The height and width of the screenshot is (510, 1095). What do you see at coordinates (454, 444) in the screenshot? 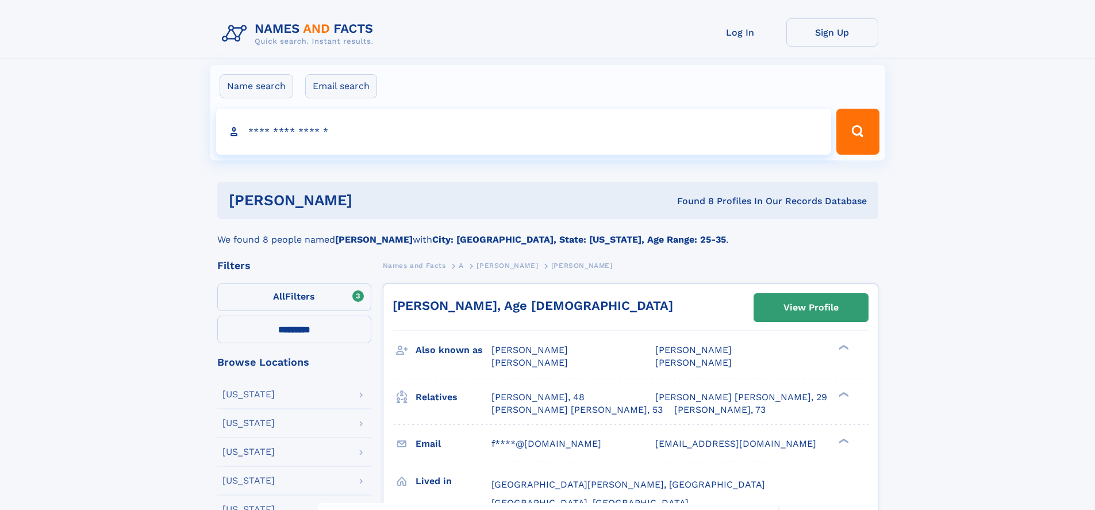
I see `h3: Email` at bounding box center [454, 444].